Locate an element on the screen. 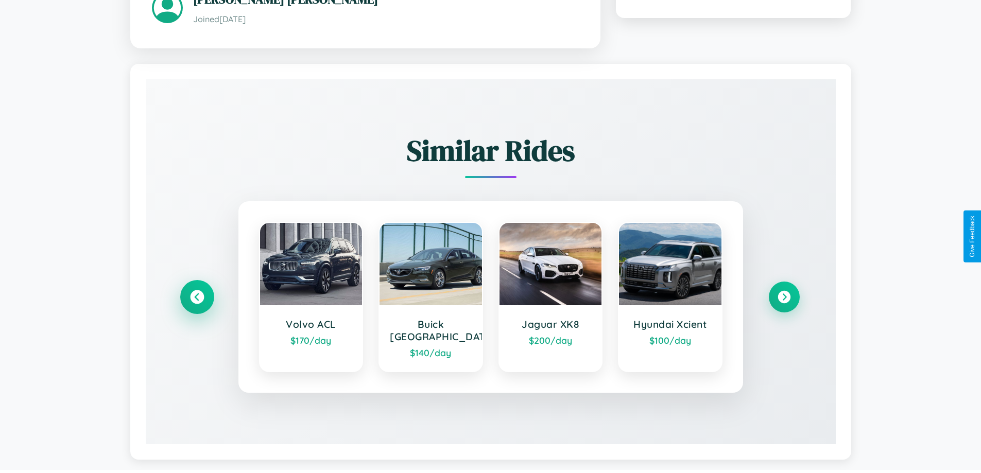 The height and width of the screenshot is (473, 981). h3: Hyundai Xcient is located at coordinates (670, 324).